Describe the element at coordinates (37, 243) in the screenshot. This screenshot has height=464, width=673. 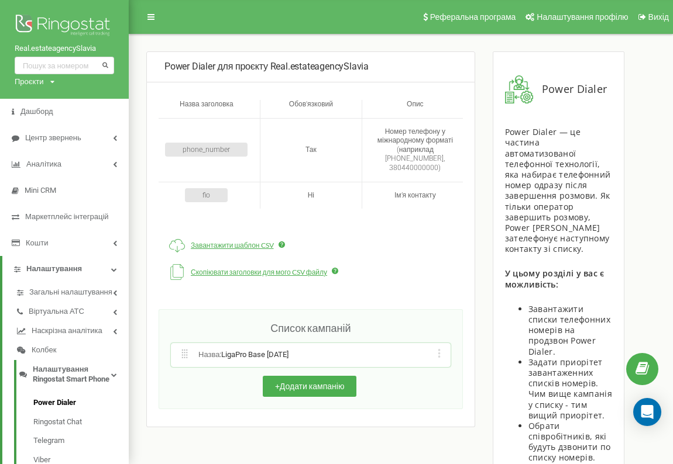
I see `span: Кошти` at that location.